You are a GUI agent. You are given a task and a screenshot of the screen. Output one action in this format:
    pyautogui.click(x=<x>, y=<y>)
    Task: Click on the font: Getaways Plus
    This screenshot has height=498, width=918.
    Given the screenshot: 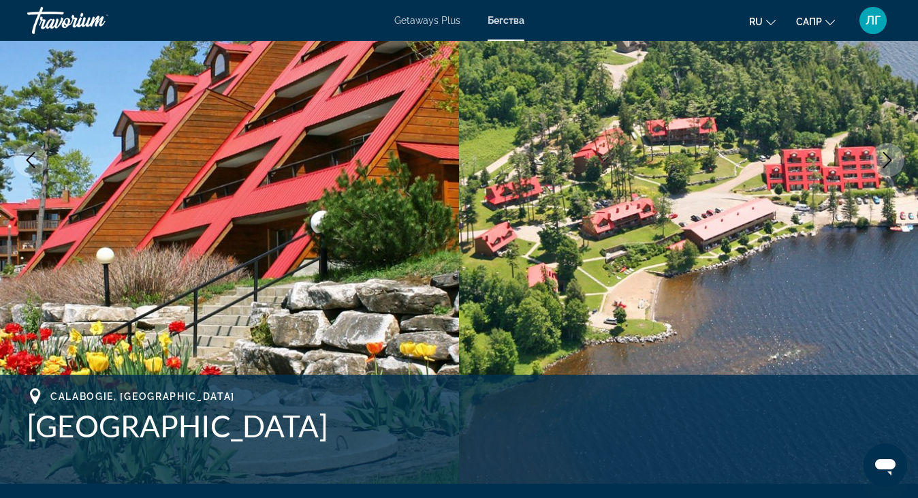 What is the action you would take?
    pyautogui.click(x=427, y=20)
    